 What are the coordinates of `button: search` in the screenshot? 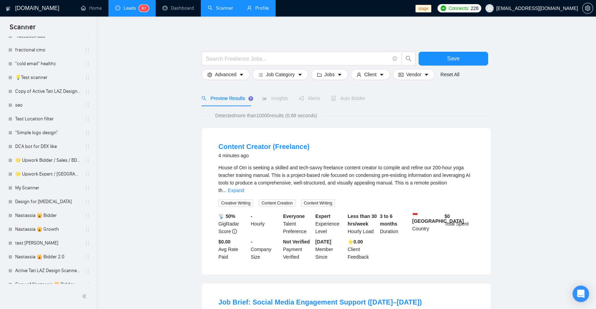 It's located at (408, 59).